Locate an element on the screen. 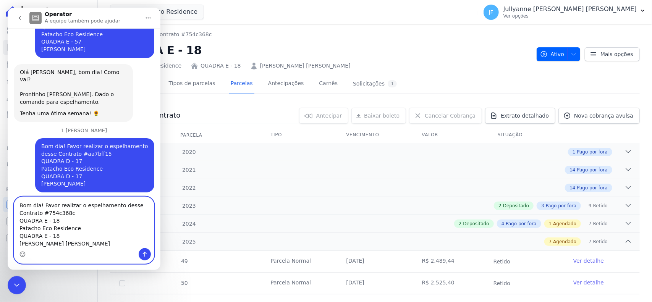 The image size is (652, 302). a: QUADRA E - 18 is located at coordinates (221, 66).